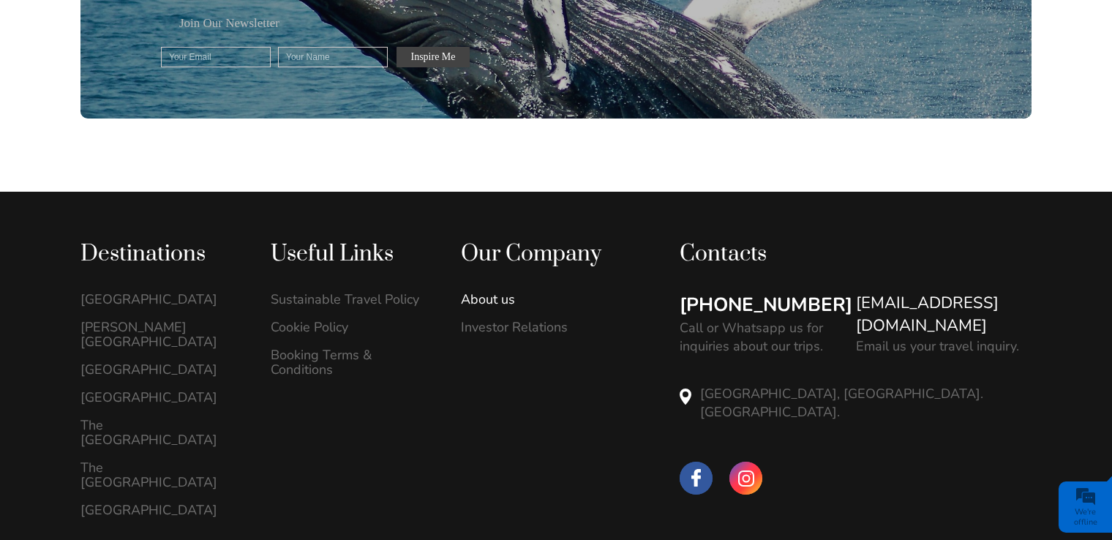 This screenshot has width=1112, height=540. I want to click on a: Investor Relations, so click(540, 327).